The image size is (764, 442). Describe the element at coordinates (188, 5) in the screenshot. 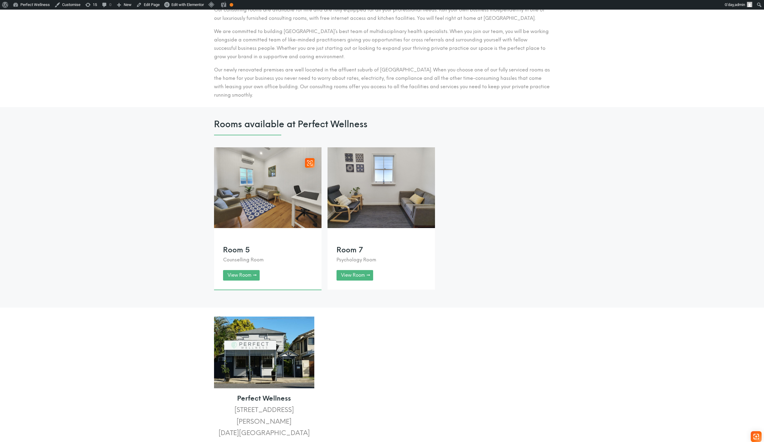

I see `span: Edit with Elementor` at that location.